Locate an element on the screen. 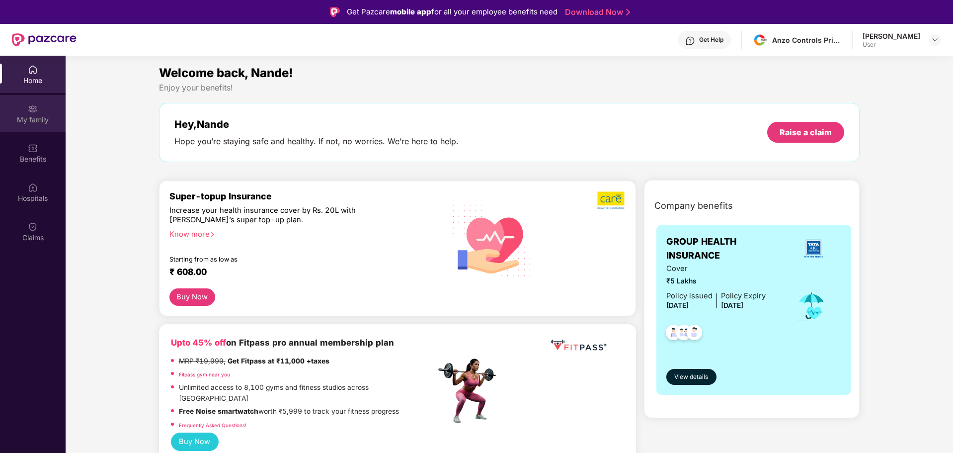 The width and height of the screenshot is (953, 453). span: Cover is located at coordinates (716, 268).